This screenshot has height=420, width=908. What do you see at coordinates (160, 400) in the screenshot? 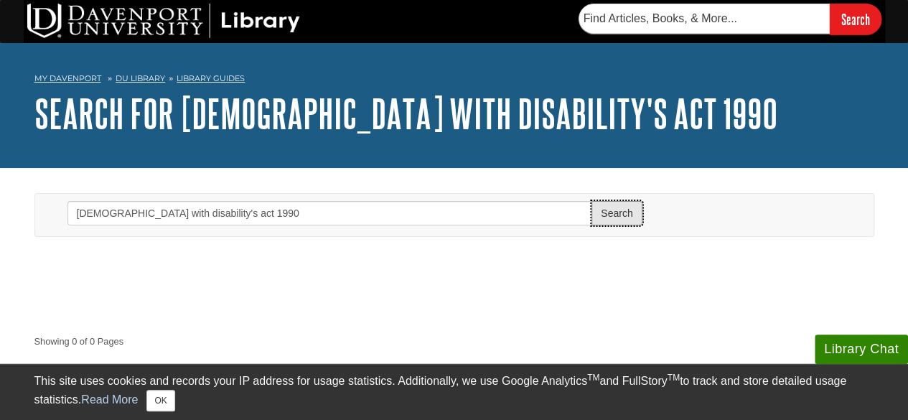
I see `button: Close` at bounding box center [160, 400].